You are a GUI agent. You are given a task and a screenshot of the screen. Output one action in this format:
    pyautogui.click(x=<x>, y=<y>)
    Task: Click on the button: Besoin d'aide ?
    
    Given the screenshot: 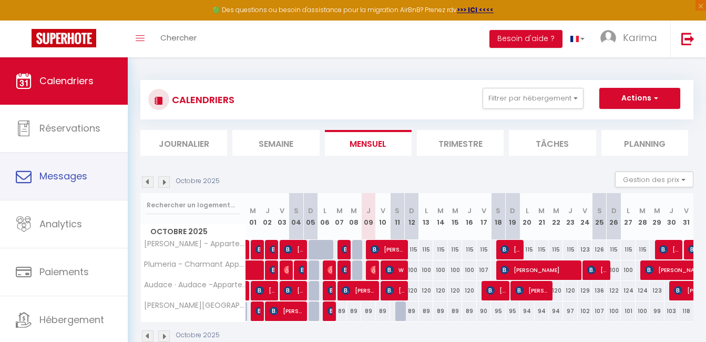 What is the action you would take?
    pyautogui.click(x=526, y=39)
    